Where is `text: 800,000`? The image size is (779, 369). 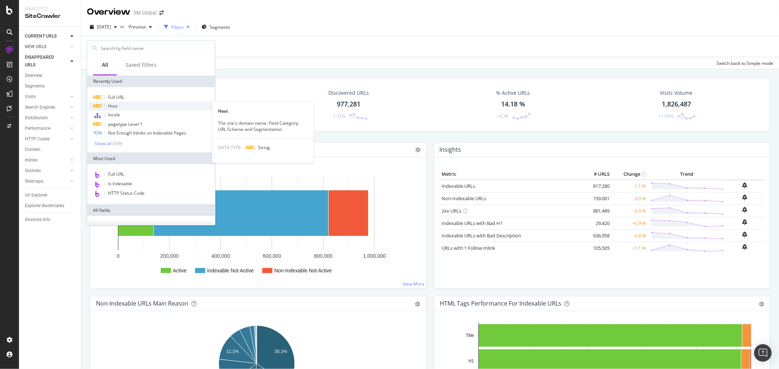
text: 800,000 is located at coordinates (323, 256).